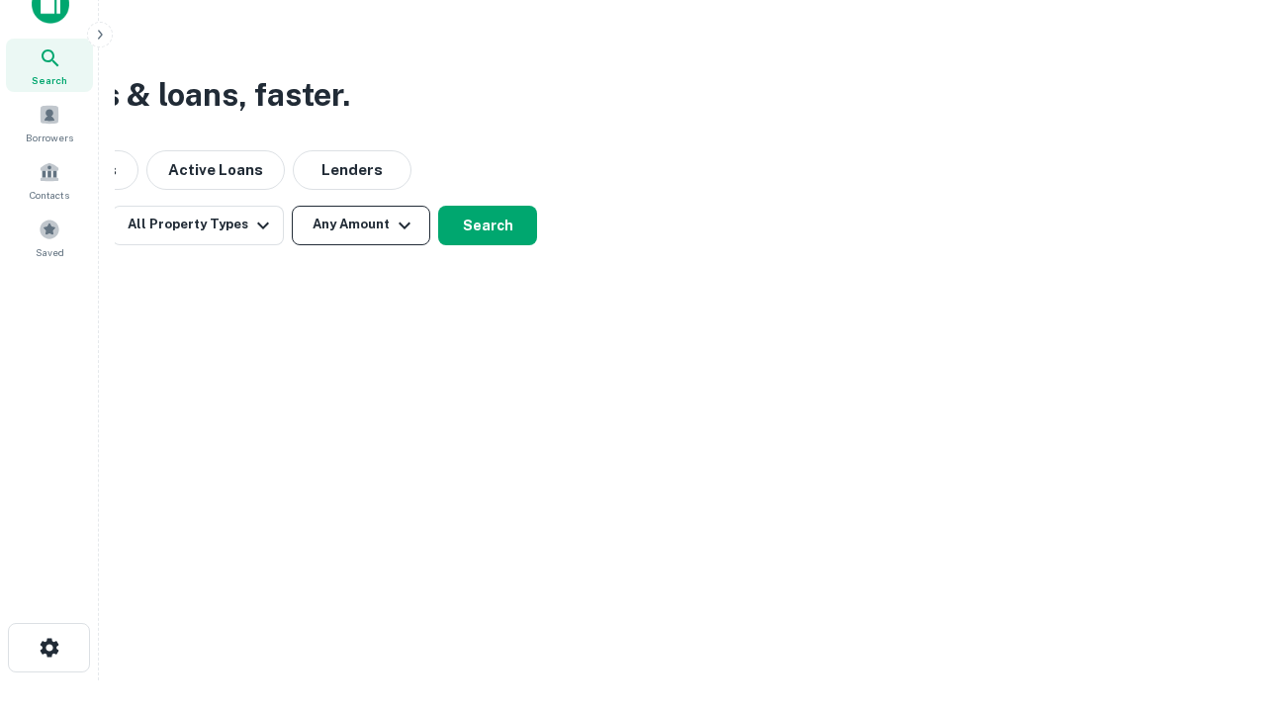  Describe the element at coordinates (49, 123) in the screenshot. I see `div: Borrowers` at that location.